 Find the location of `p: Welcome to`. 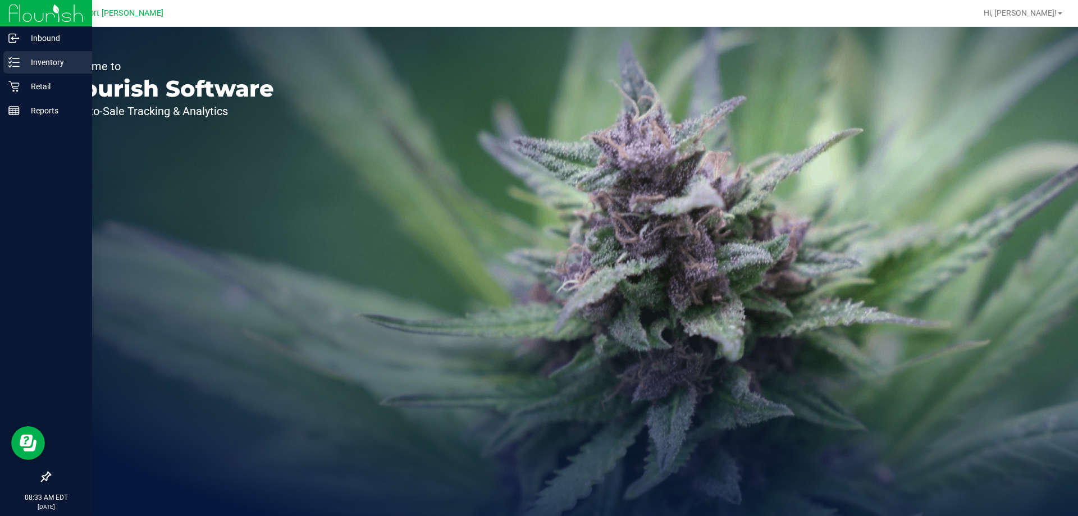

p: Welcome to is located at coordinates (167, 66).